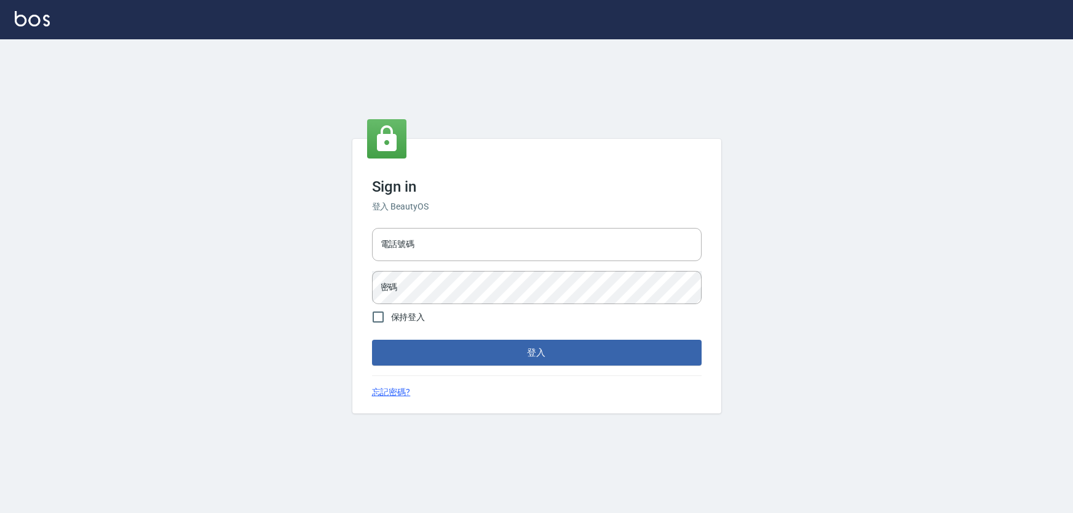 This screenshot has width=1073, height=513. Describe the element at coordinates (408, 317) in the screenshot. I see `span: 保持登入` at that location.